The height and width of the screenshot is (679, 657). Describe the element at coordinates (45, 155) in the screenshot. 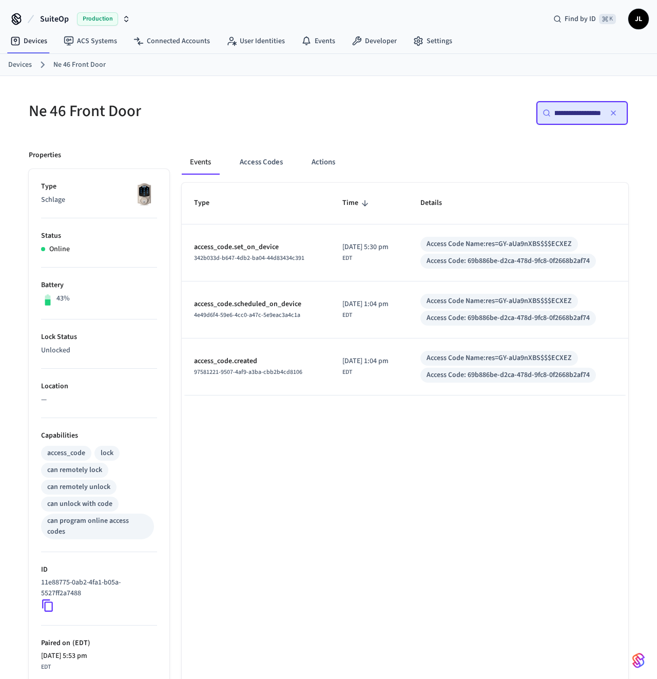

I see `p: Properties` at that location.